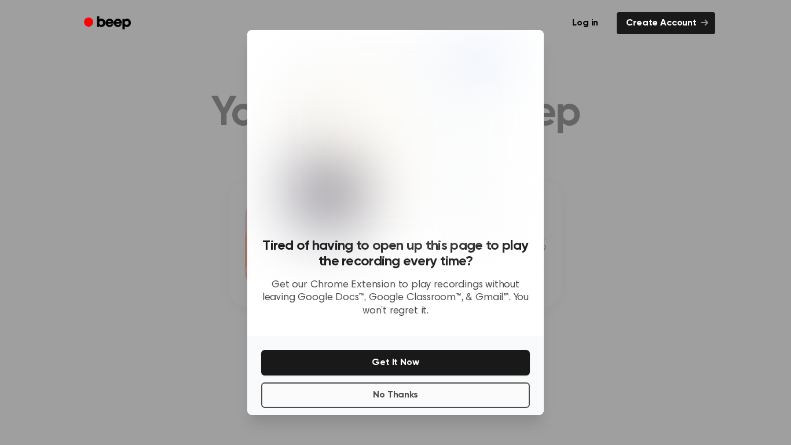  I want to click on a: Beep, so click(108, 23).